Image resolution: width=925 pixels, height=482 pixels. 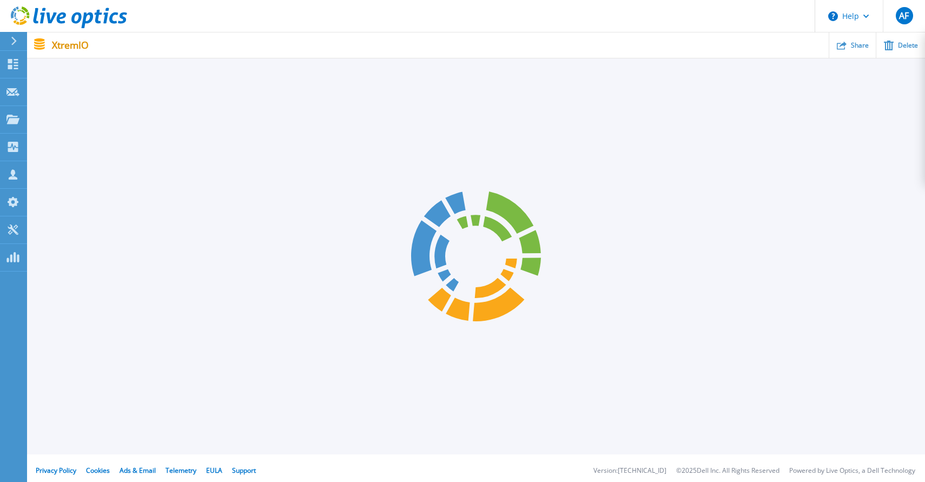 What do you see at coordinates (860, 45) in the screenshot?
I see `span: Share` at bounding box center [860, 45].